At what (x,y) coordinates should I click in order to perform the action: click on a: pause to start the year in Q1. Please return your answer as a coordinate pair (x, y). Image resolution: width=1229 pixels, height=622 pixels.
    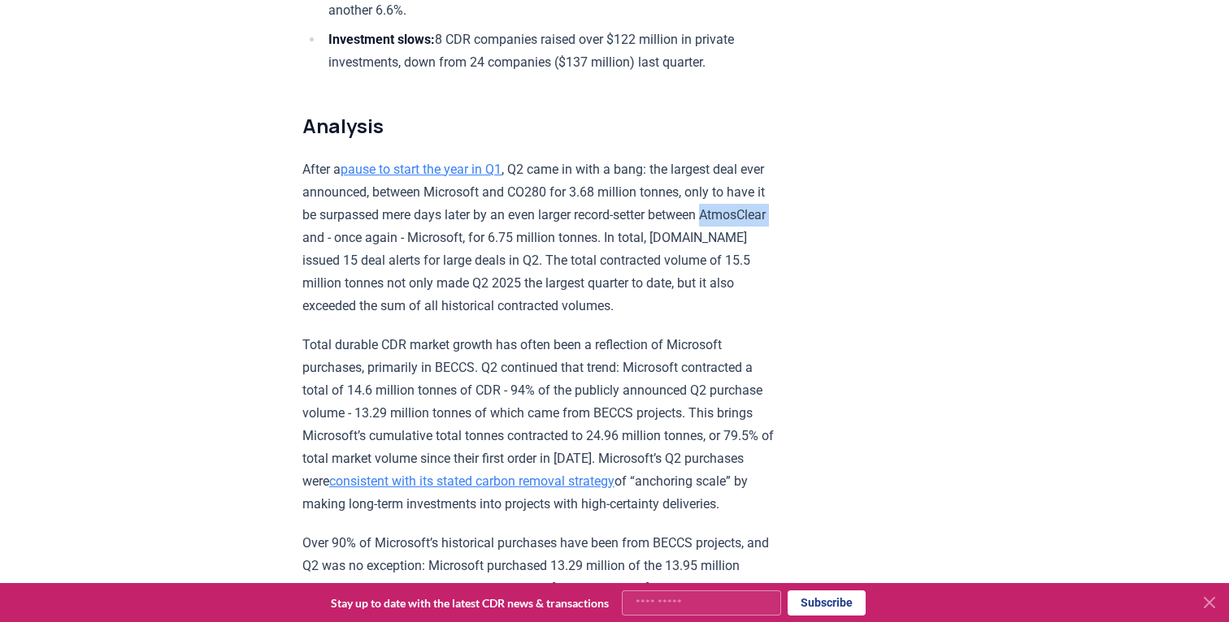
    Looking at the image, I should click on (421, 169).